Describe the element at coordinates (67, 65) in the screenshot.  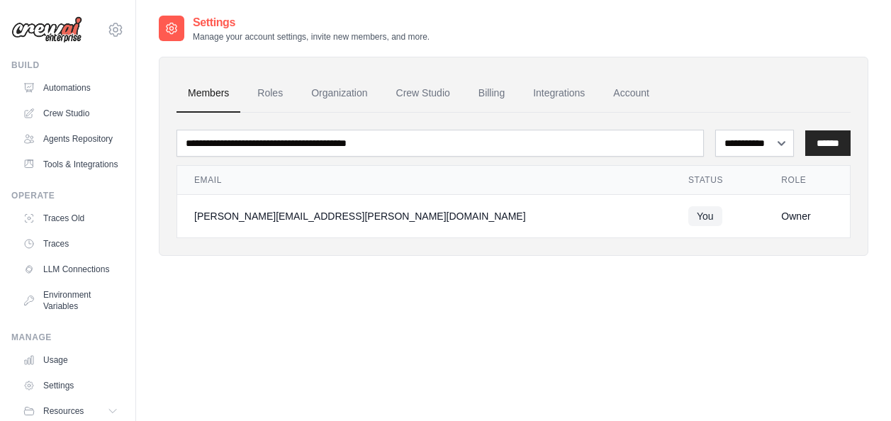
I see `div: Build` at that location.